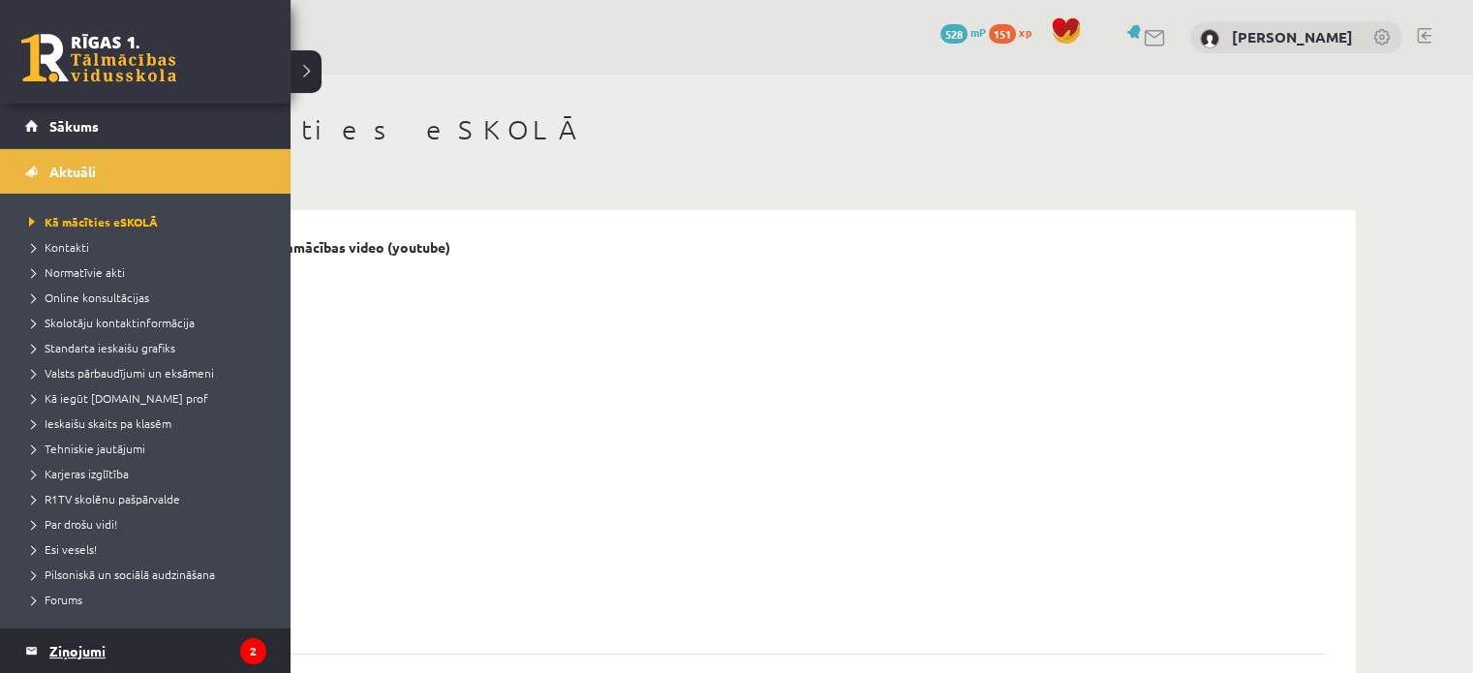 The height and width of the screenshot is (673, 1473). Describe the element at coordinates (84, 448) in the screenshot. I see `span: Tehniskie jautājumi` at that location.